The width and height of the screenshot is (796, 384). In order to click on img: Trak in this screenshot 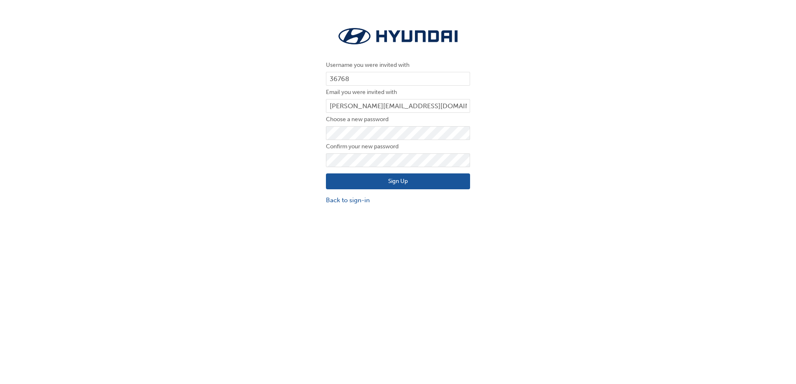, I will do `click(398, 36)`.